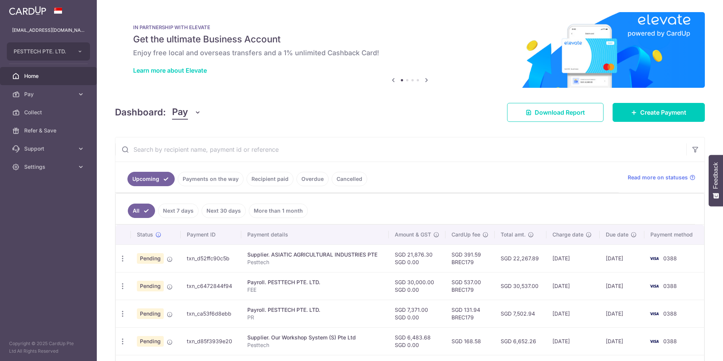 Image resolution: width=723 pixels, height=361 pixels. I want to click on td: SGD 22,267.89, so click(521, 258).